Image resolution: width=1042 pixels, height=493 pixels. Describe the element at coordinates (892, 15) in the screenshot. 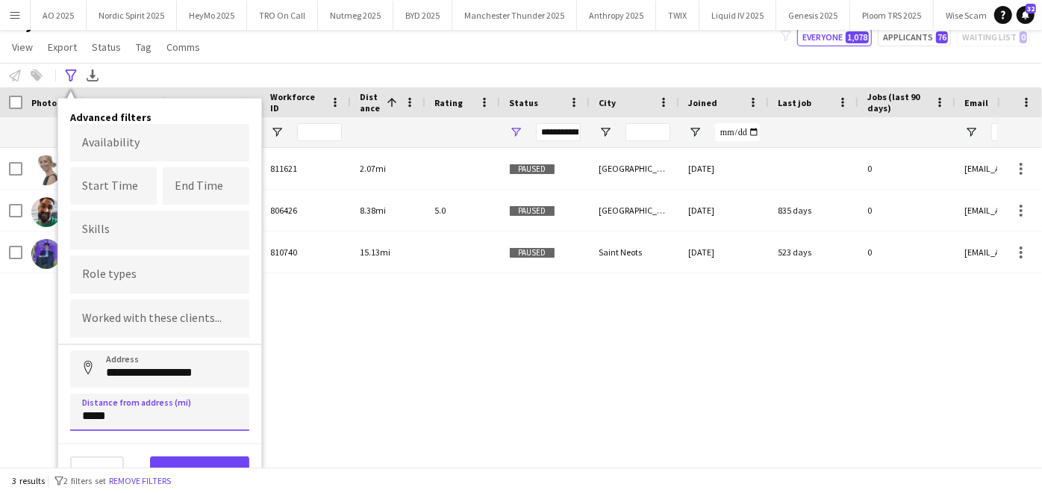

I see `button: Ploom TRS 2025` at that location.